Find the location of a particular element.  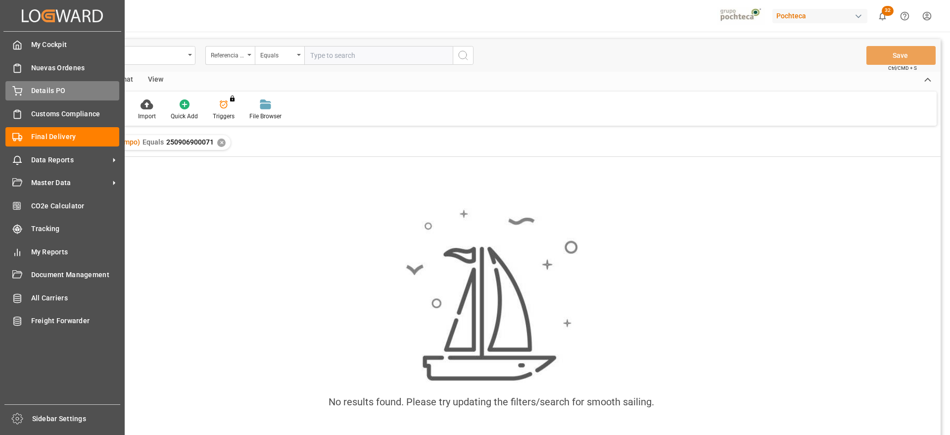

span: Tracking is located at coordinates (75, 229).